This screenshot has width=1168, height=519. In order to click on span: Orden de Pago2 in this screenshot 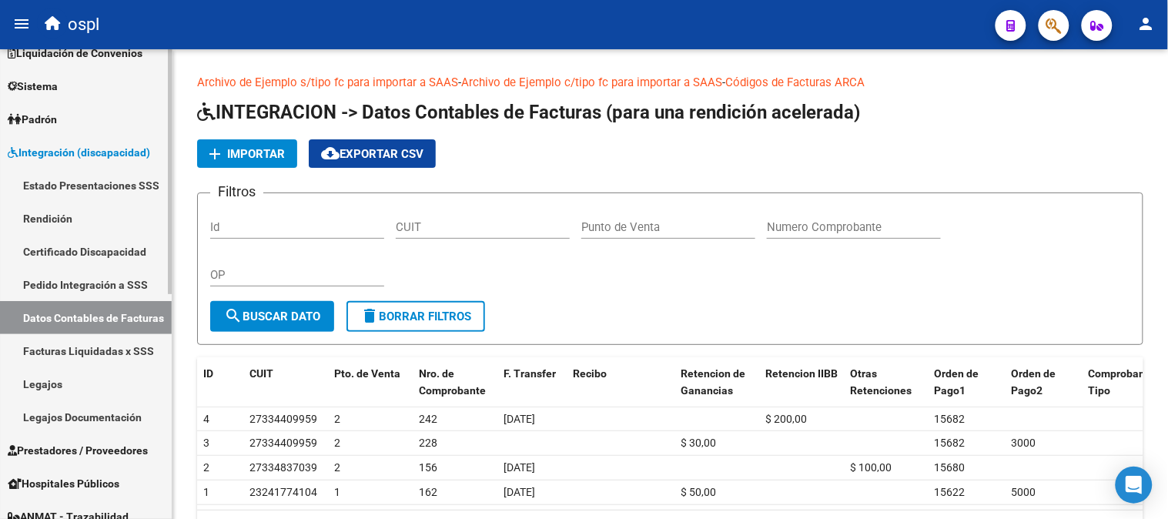, I will do `click(1034, 382)`.